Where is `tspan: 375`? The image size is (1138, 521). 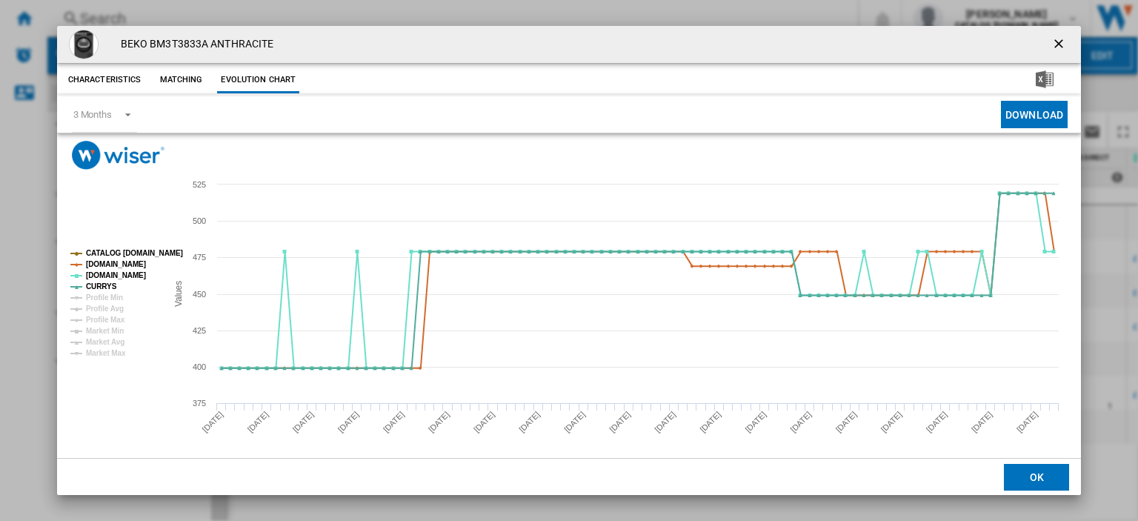
tspan: 375 is located at coordinates (199, 403).